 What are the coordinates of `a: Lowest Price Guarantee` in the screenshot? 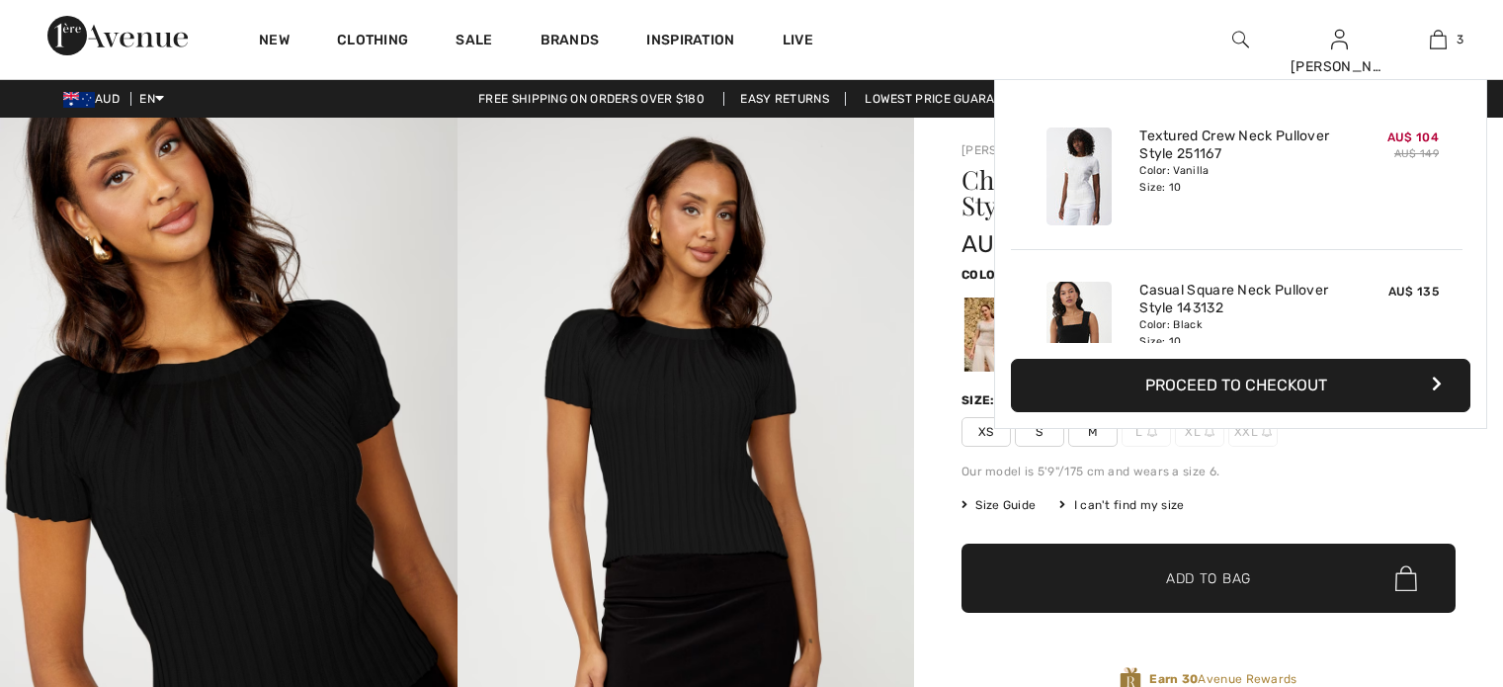 It's located at (945, 99).